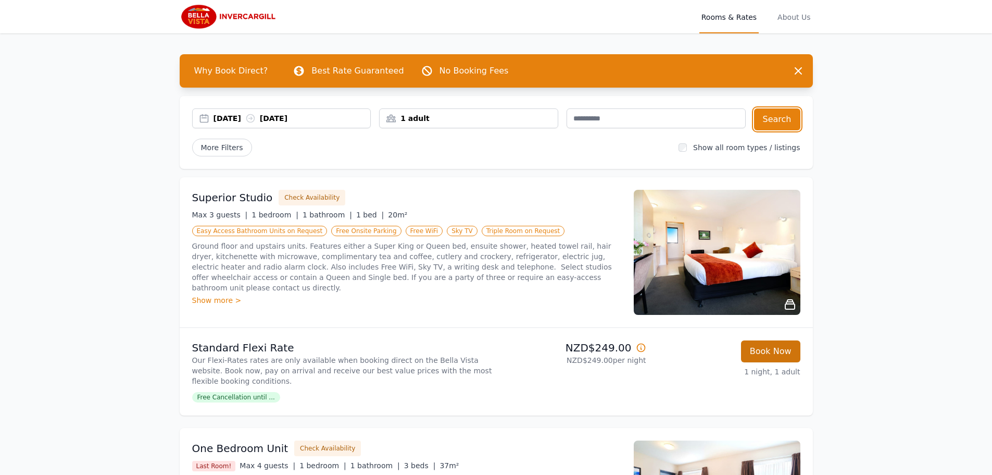  Describe the element at coordinates (220, 215) in the screenshot. I see `span: Max 3 guests |` at that location.